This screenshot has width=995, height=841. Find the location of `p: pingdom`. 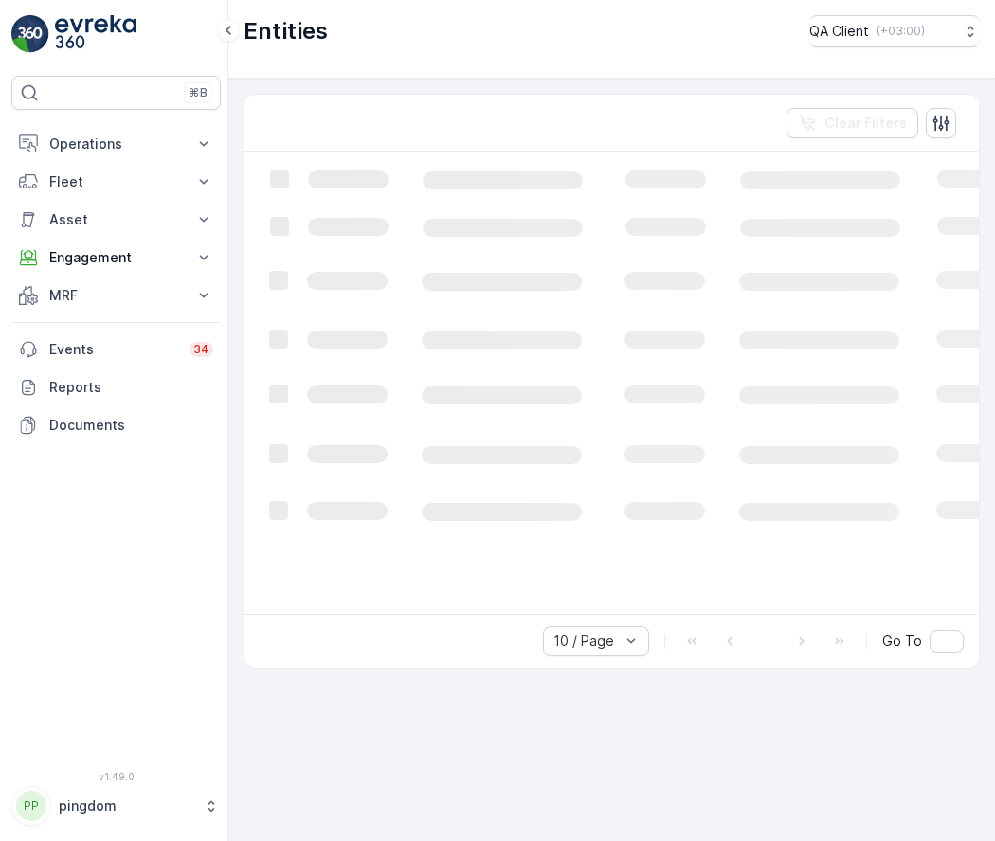

p: pingdom is located at coordinates (126, 806).